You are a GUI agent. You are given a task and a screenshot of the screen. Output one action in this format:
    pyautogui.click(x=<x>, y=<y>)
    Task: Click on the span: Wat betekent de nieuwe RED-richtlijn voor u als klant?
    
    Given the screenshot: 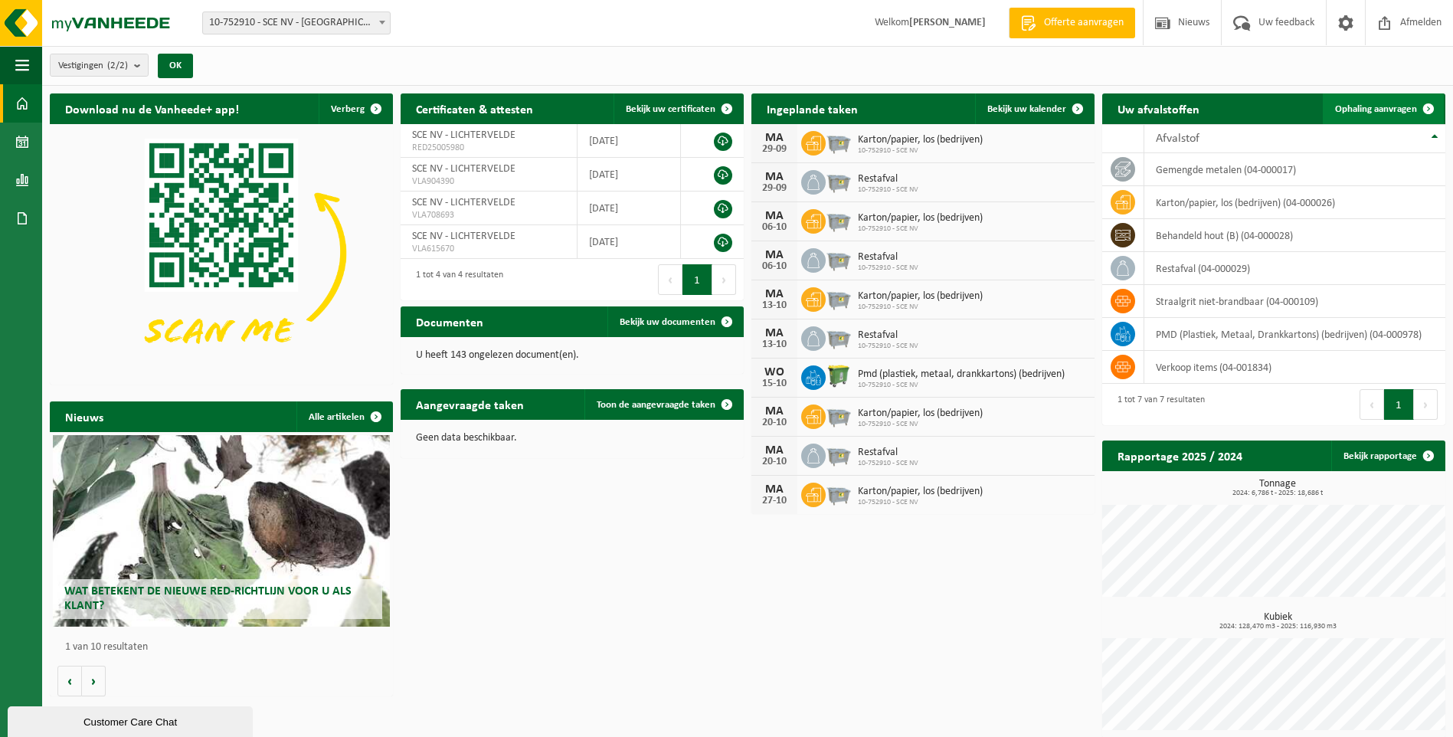 What is the action you would take?
    pyautogui.click(x=208, y=598)
    